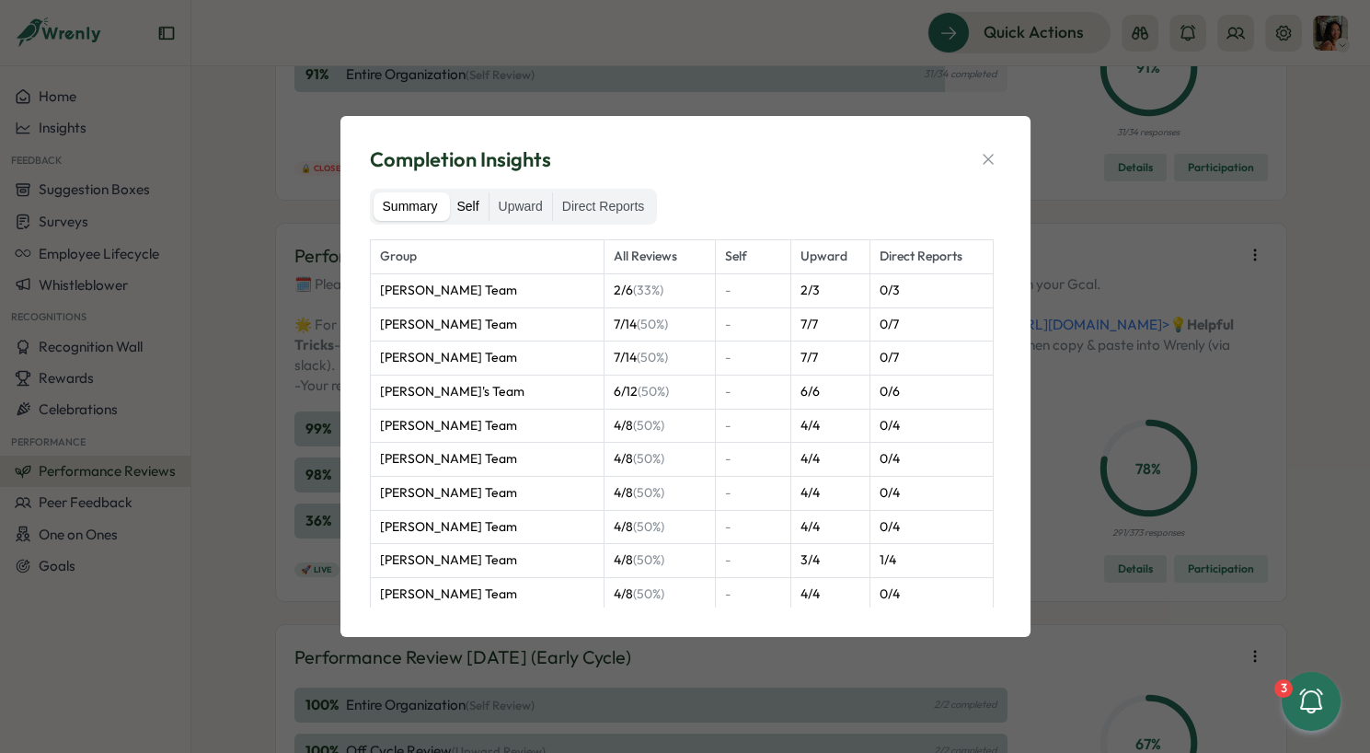 The image size is (1370, 753). I want to click on button: 3, so click(1311, 701).